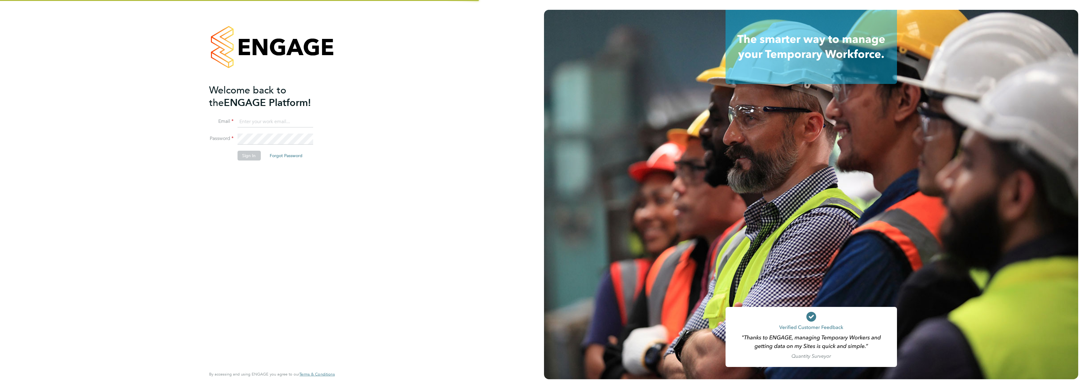  What do you see at coordinates (286, 156) in the screenshot?
I see `button: Forgot Password` at bounding box center [286, 156].